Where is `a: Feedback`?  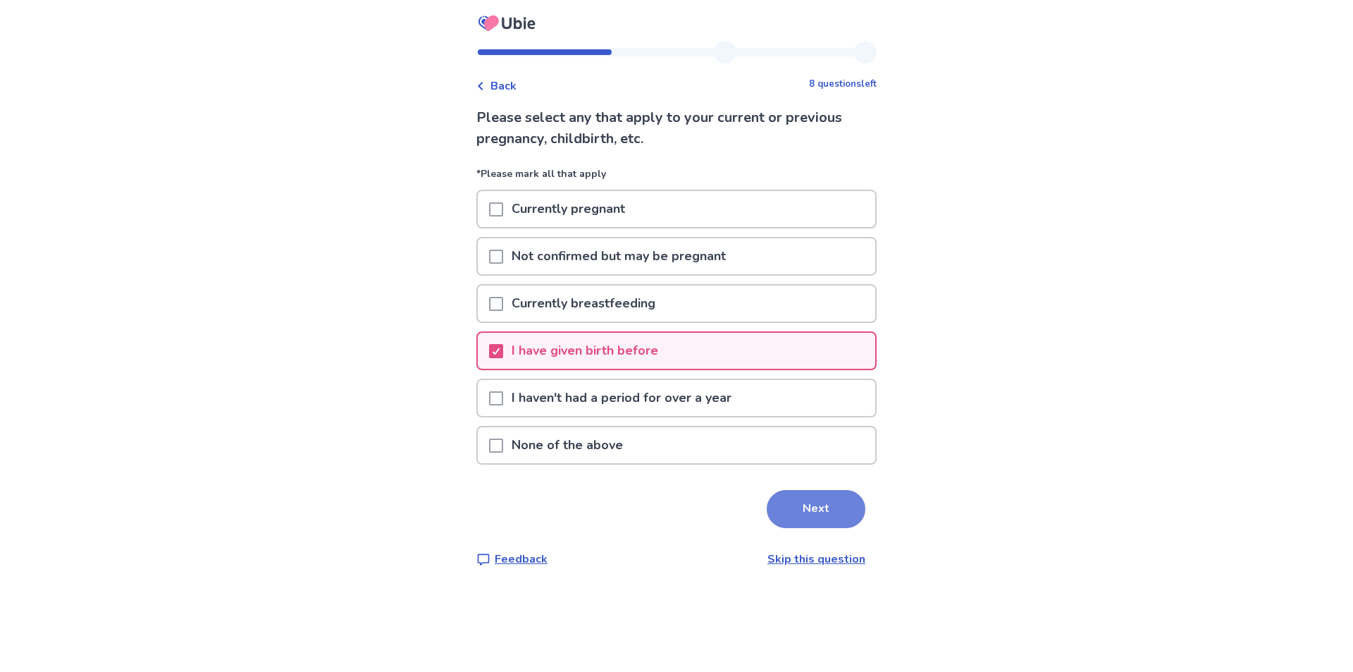
a: Feedback is located at coordinates (512, 559).